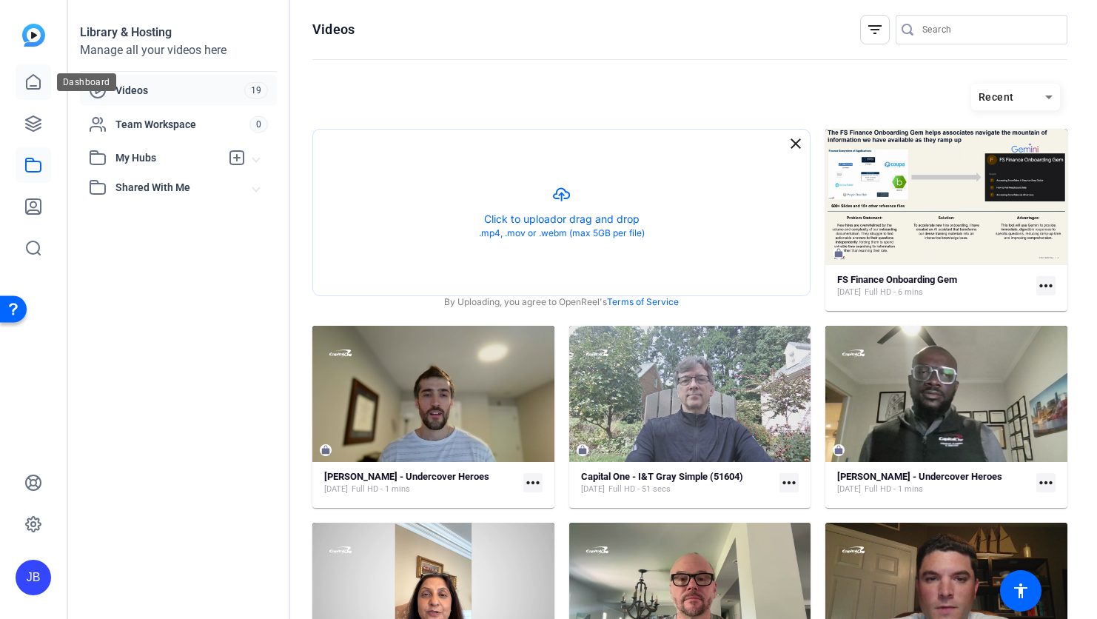  What do you see at coordinates (178, 33) in the screenshot?
I see `div: Library & Hosting` at bounding box center [178, 33].